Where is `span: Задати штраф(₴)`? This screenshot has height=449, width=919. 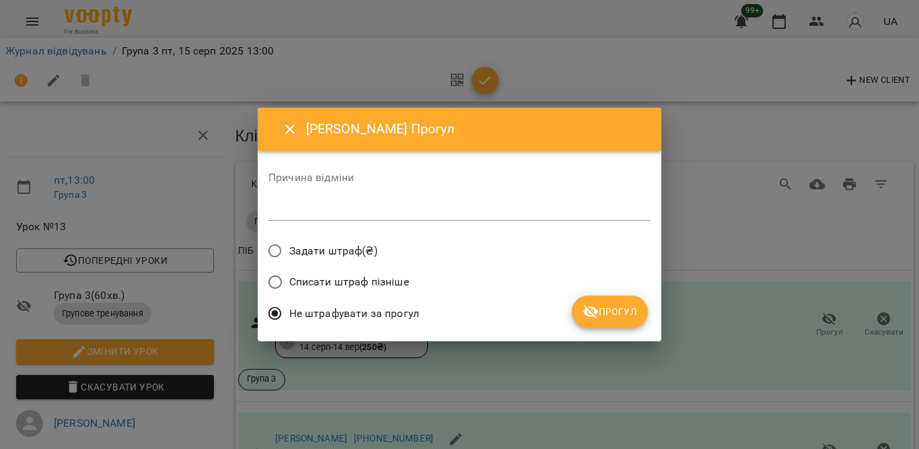
span: Задати штраф(₴) is located at coordinates (333, 251).